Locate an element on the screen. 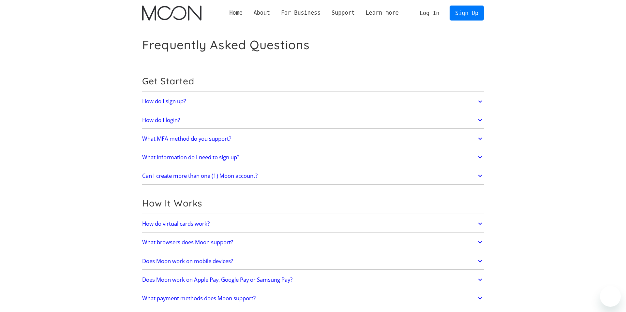 This screenshot has width=626, height=312. h2: Does Moon work on Apple Pay, Google Pay or Samsung Pay? is located at coordinates (217, 280).